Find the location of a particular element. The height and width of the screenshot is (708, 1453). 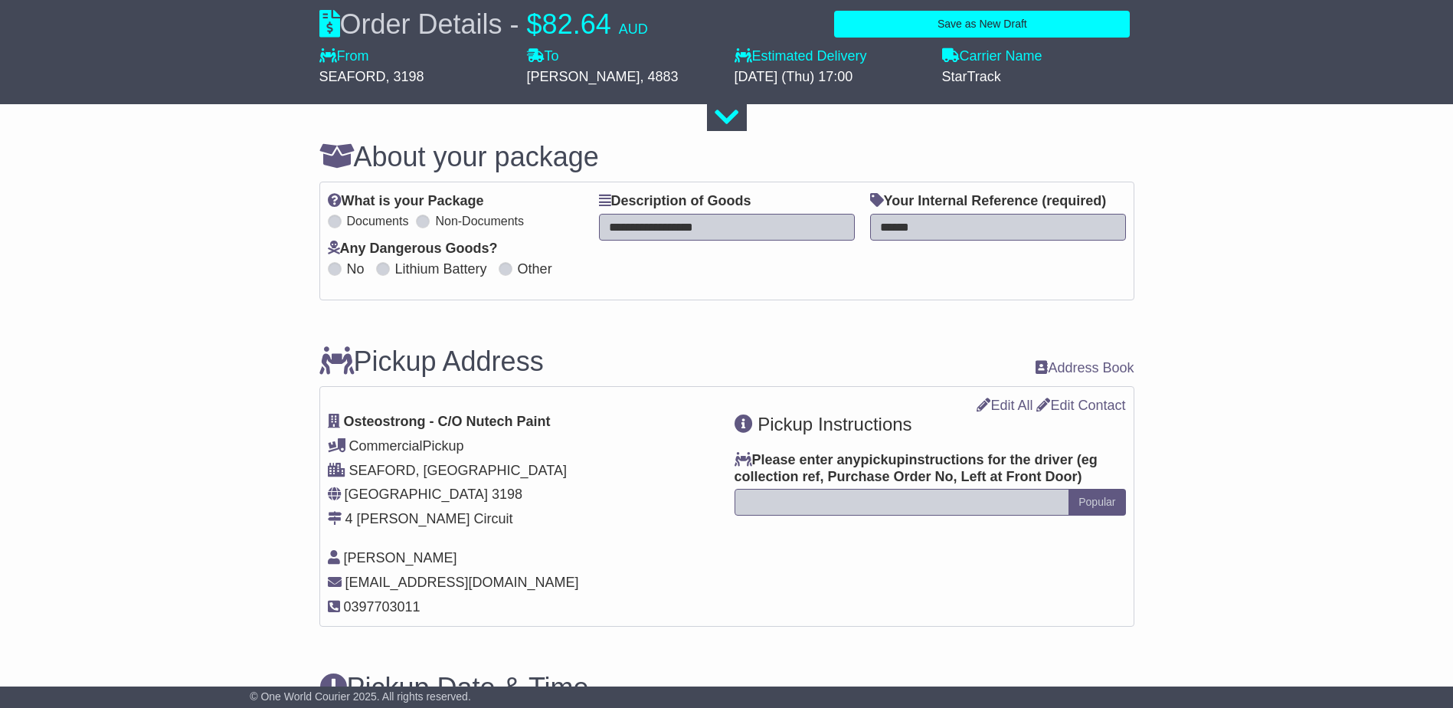

label: Carrier Name is located at coordinates (992, 57).